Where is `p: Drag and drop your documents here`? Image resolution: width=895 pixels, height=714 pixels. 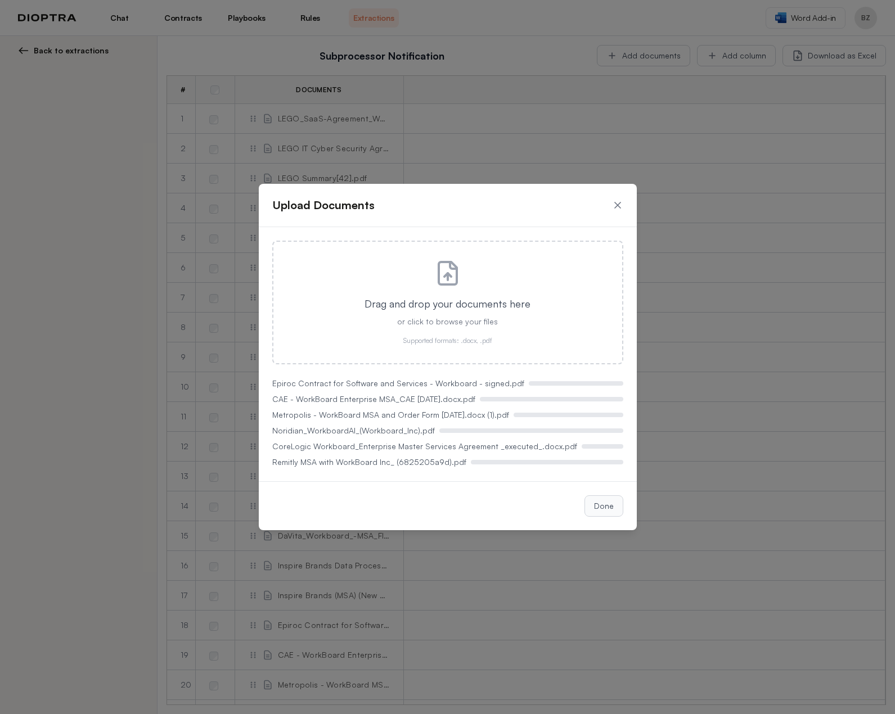
p: Drag and drop your documents here is located at coordinates (448, 304).